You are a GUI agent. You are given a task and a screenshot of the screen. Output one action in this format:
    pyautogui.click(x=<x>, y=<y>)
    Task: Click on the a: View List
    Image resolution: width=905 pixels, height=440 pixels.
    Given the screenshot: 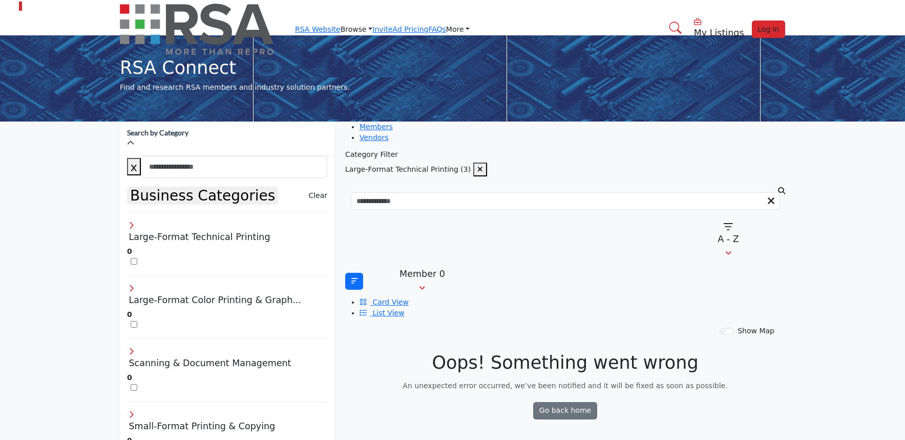 What is the action you would take?
    pyautogui.click(x=382, y=313)
    